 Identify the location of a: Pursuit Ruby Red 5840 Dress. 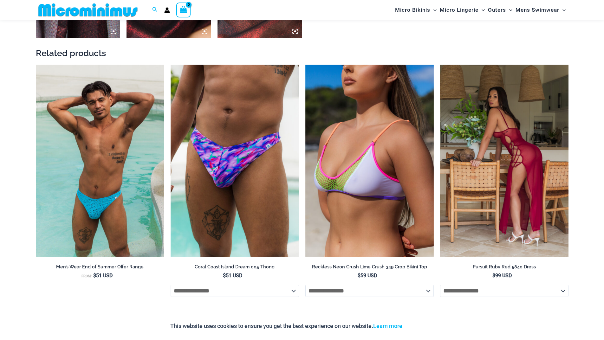
(504, 268).